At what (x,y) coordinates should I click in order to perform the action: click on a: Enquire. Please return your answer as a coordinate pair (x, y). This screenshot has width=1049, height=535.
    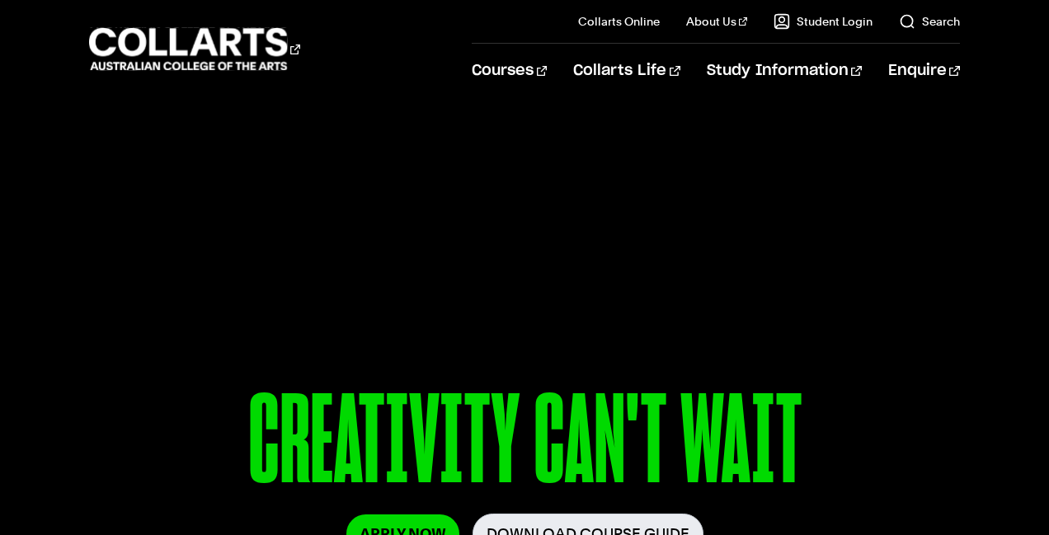
    Looking at the image, I should click on (923, 71).